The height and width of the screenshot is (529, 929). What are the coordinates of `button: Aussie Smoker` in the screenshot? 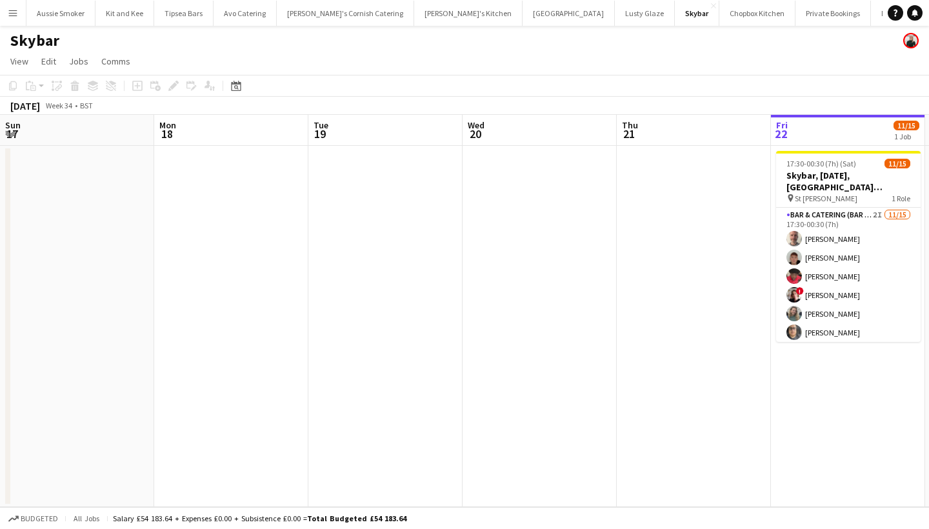 It's located at (61, 13).